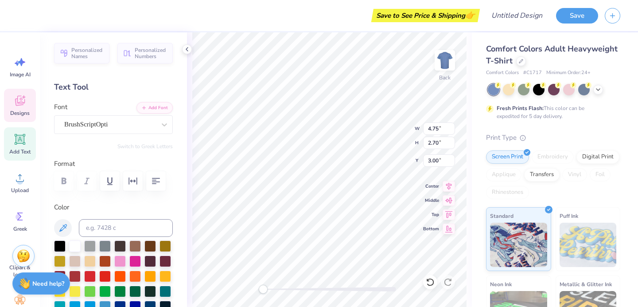  Describe the element at coordinates (126, 228) in the screenshot. I see `input: e.g. 7428 c` at that location.